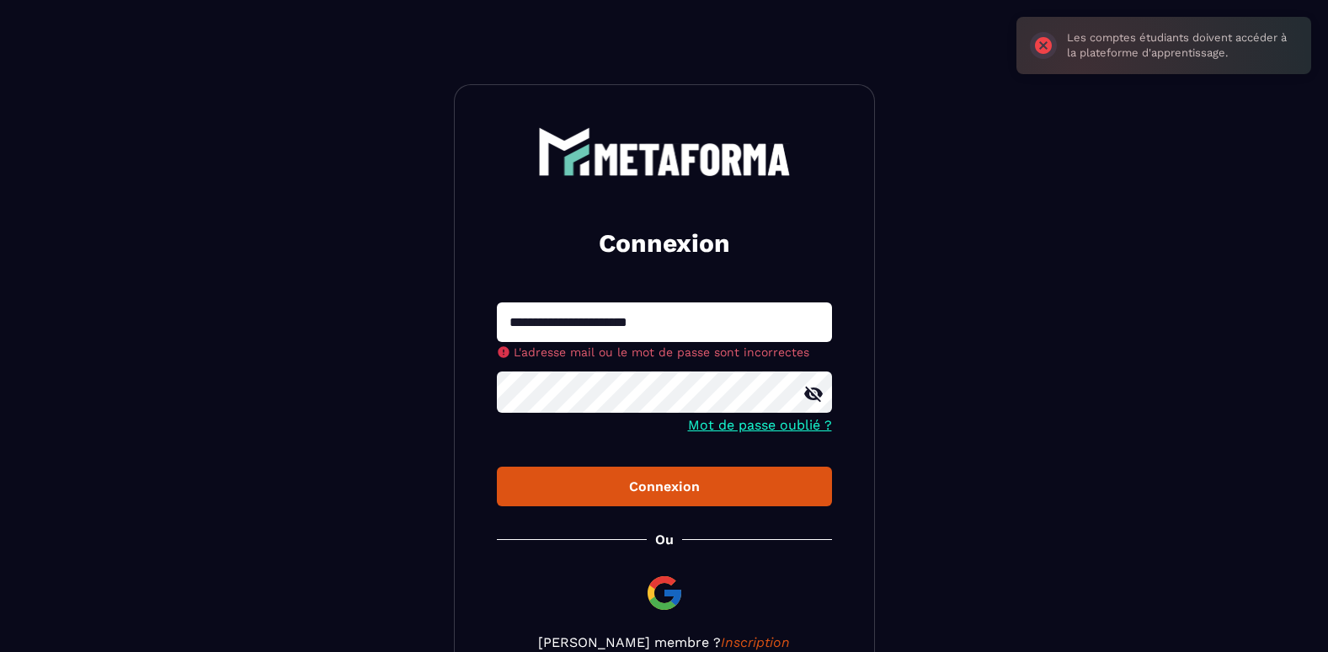  What do you see at coordinates (665, 593) in the screenshot?
I see `img: google` at bounding box center [665, 593].